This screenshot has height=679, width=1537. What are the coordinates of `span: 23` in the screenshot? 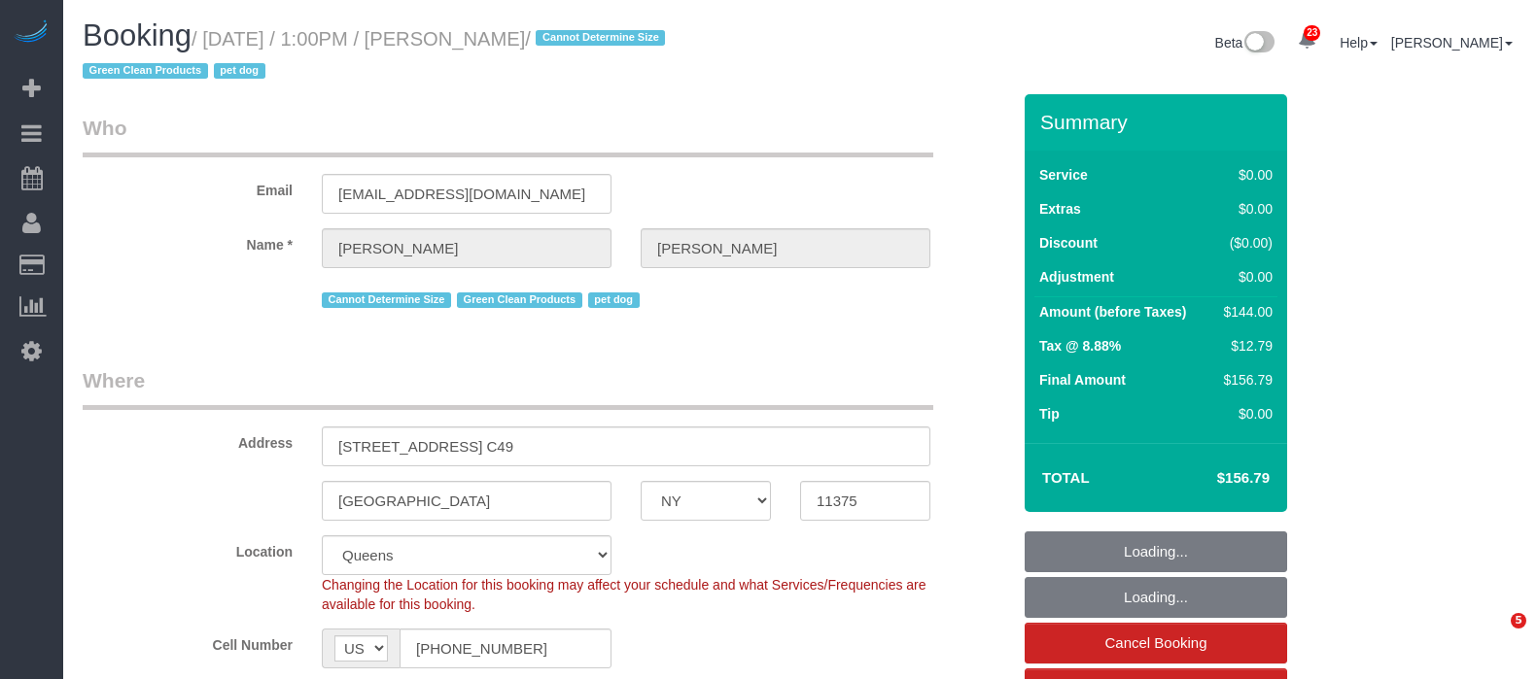 It's located at (1311, 33).